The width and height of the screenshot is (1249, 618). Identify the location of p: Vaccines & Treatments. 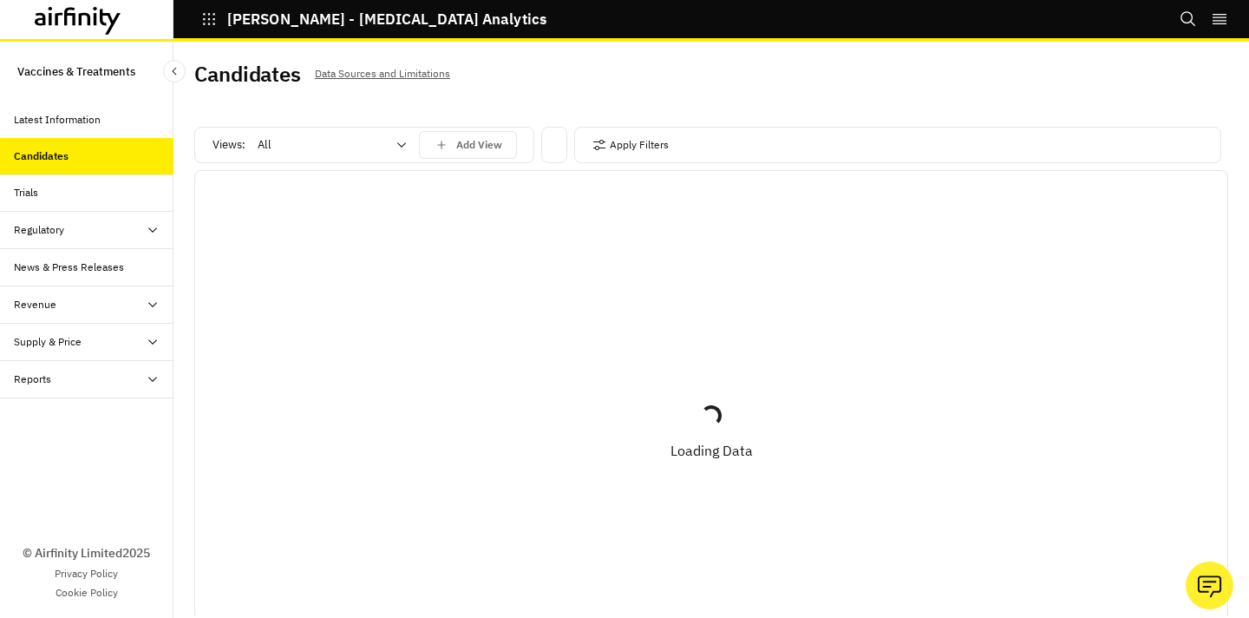
(76, 71).